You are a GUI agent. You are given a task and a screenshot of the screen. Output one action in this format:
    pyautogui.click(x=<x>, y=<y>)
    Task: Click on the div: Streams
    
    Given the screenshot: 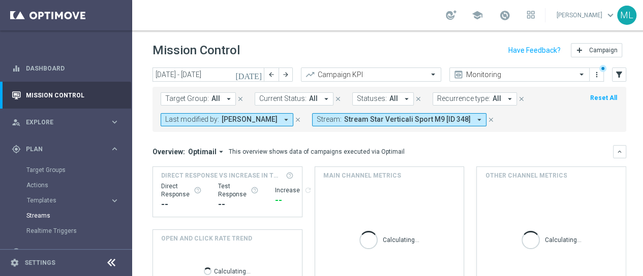 What is the action you would take?
    pyautogui.click(x=79, y=216)
    